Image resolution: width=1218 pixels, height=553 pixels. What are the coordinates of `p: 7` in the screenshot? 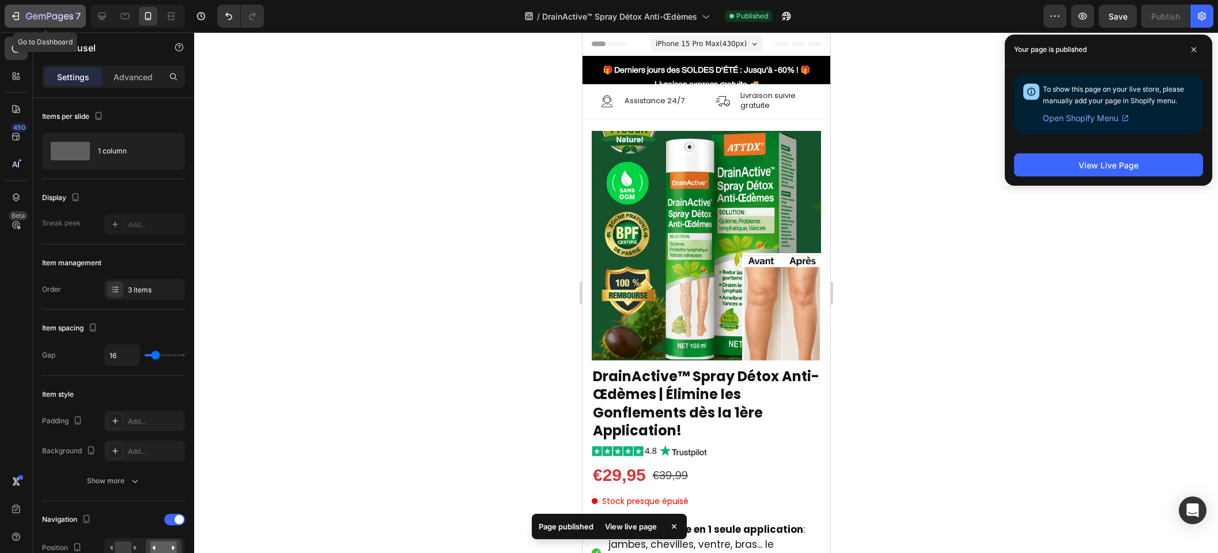 It's located at (78, 16).